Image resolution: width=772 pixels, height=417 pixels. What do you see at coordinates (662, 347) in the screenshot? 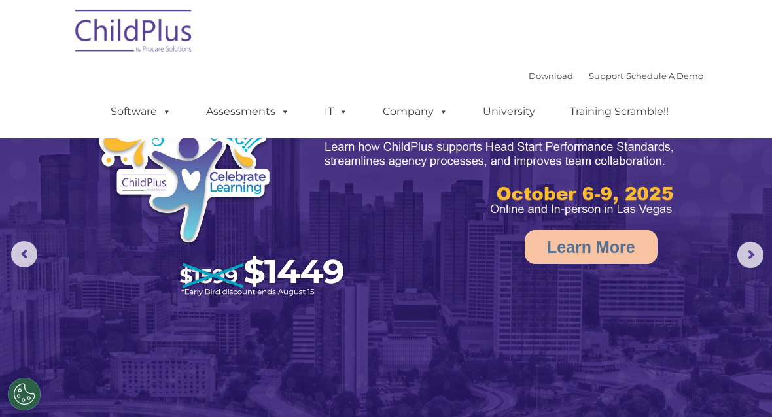
I see `div: Chat Widget` at bounding box center [662, 347].